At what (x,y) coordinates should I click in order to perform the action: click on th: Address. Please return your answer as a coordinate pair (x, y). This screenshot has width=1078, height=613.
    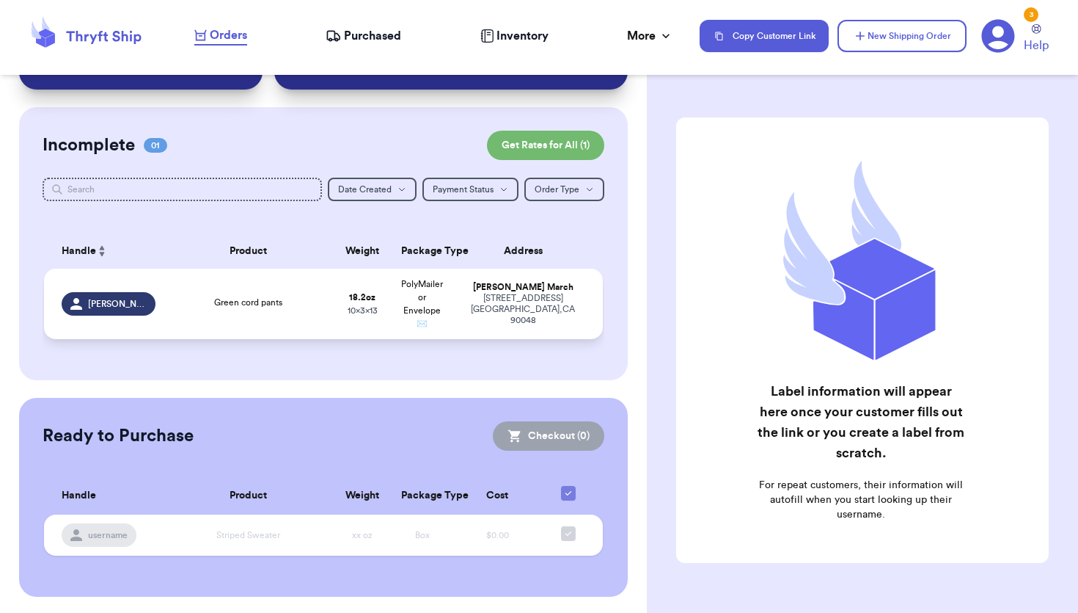
    Looking at the image, I should click on (527, 251).